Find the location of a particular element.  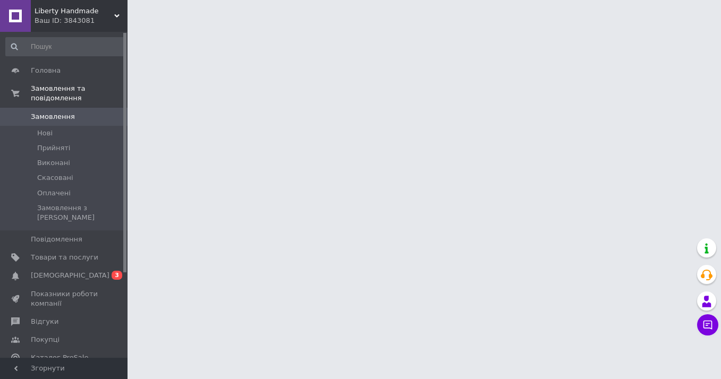

span: Показники роботи компанії is located at coordinates (64, 299).